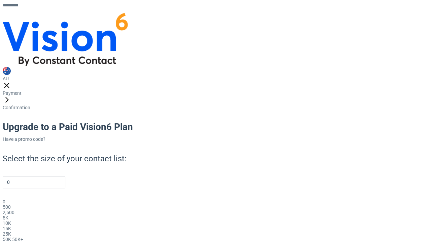 This screenshot has width=426, height=242. Describe the element at coordinates (7, 229) in the screenshot. I see `span: 15K` at that location.